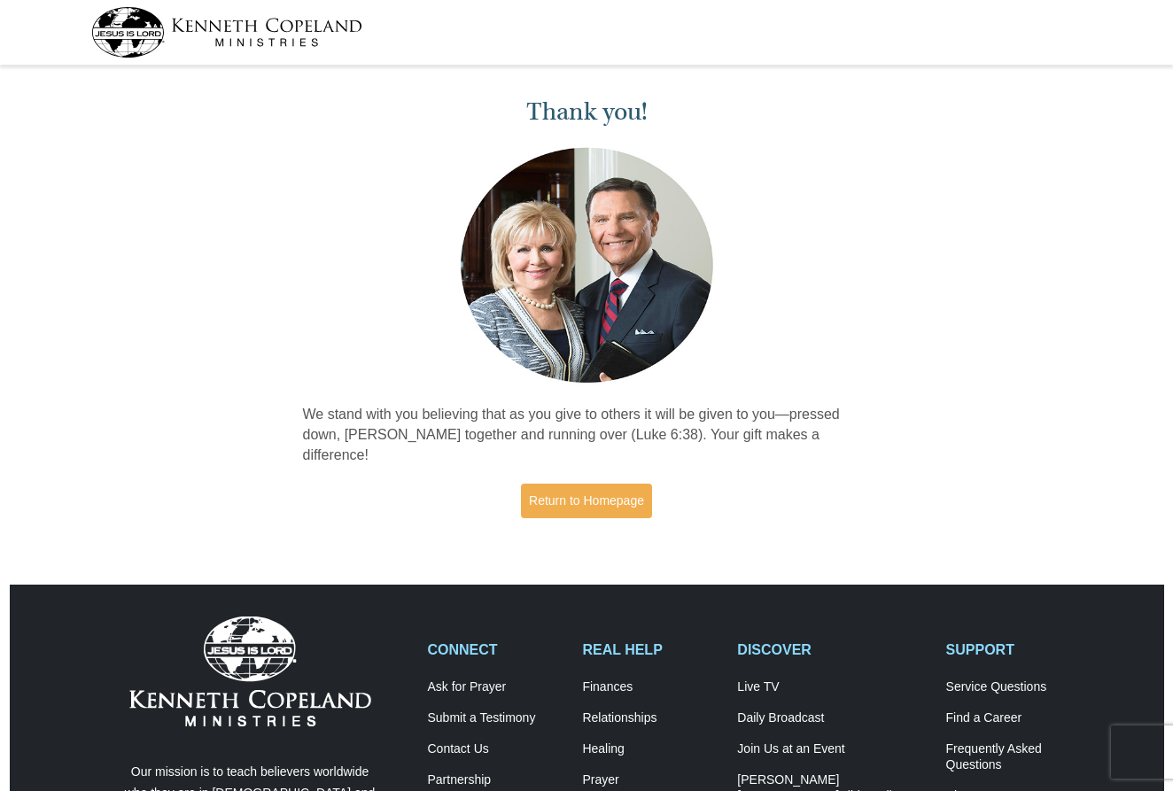  Describe the element at coordinates (650, 649) in the screenshot. I see `h2: REAL HELP` at that location.